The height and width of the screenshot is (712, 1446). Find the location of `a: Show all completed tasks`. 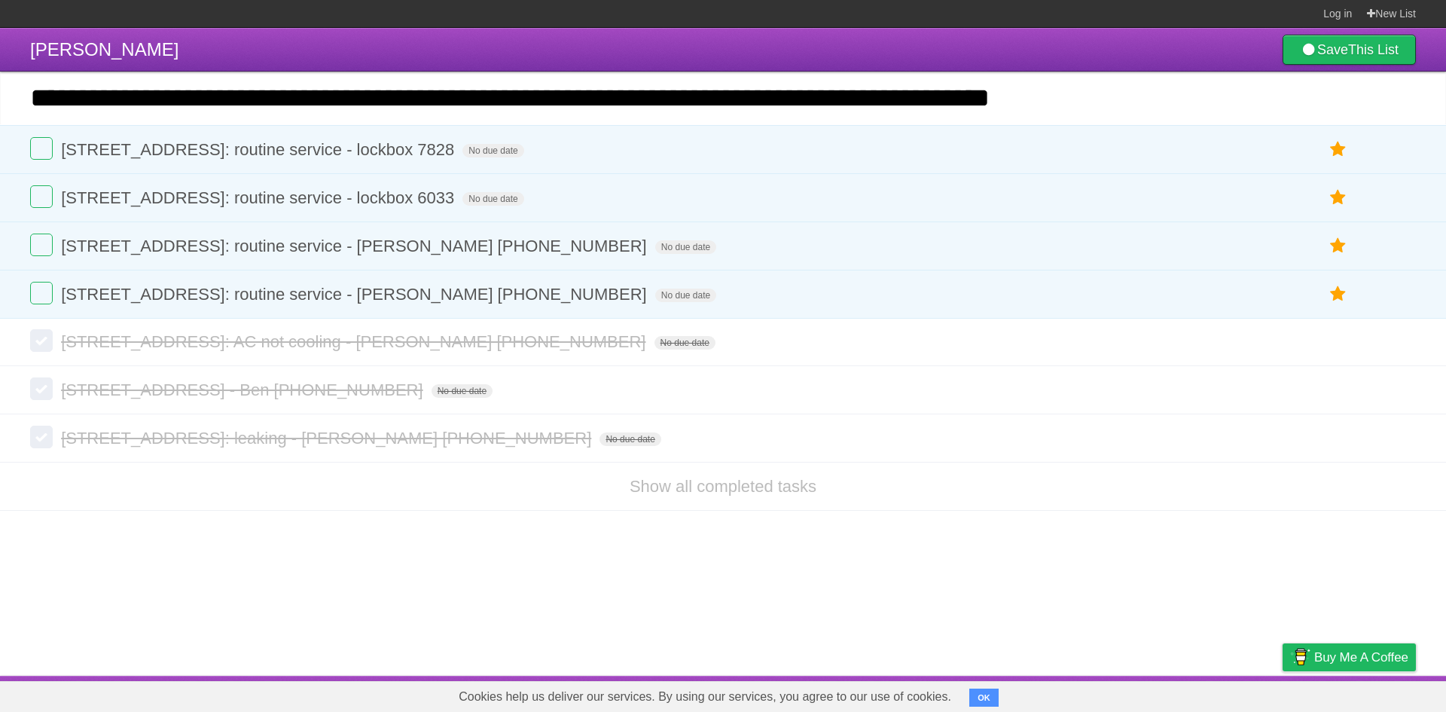

a: Show all completed tasks is located at coordinates (723, 486).